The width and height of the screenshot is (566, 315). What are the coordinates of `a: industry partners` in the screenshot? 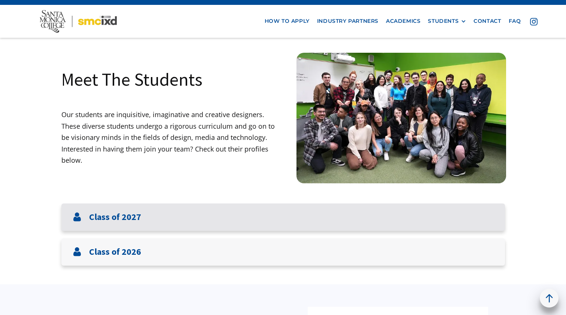 It's located at (348, 21).